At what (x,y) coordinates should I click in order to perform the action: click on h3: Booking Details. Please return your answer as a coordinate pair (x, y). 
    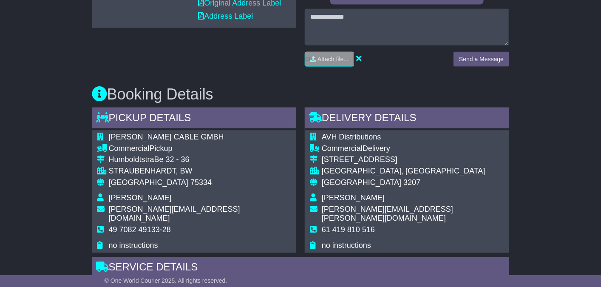
    Looking at the image, I should click on (300, 94).